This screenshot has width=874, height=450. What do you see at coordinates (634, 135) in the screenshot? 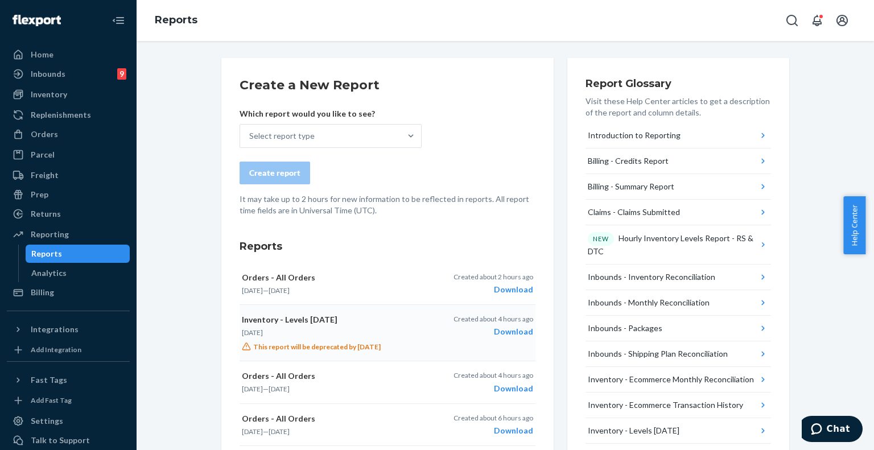
I see `div: Introduction to Reporting` at bounding box center [634, 135].